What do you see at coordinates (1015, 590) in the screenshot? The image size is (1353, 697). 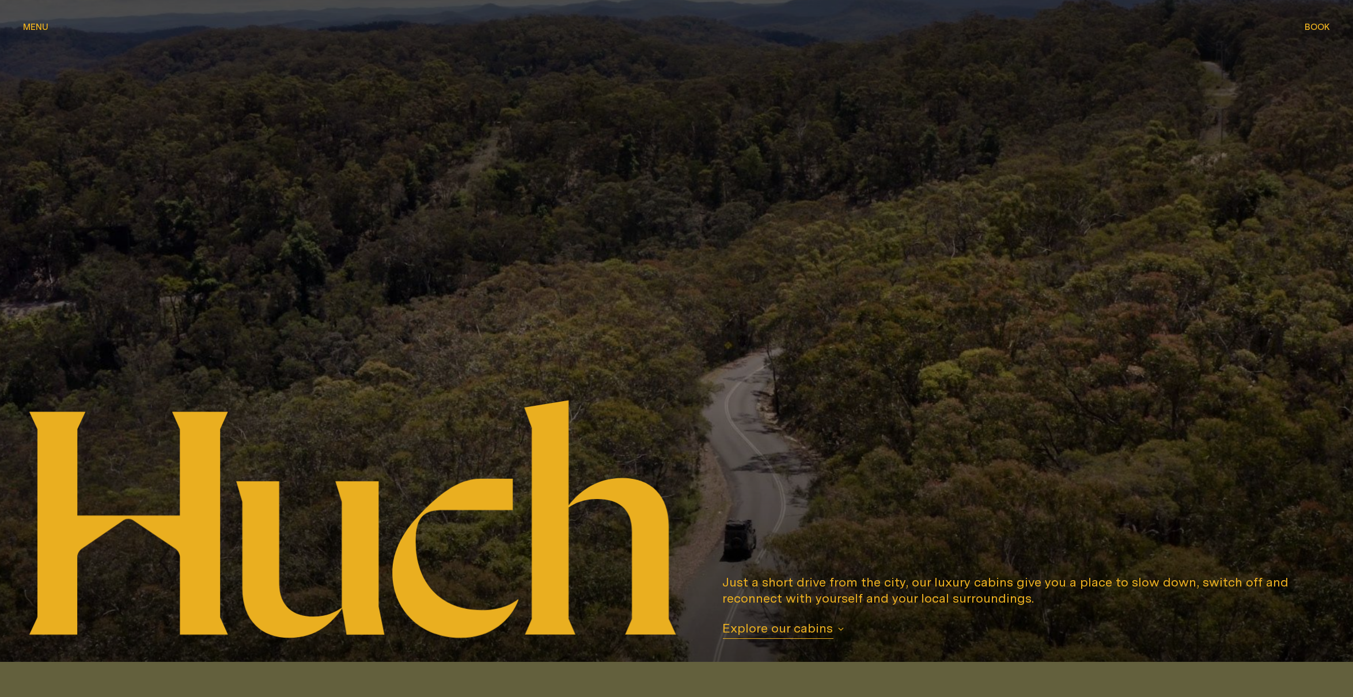 I see `p: Just a short drive from the city, our luxury cabins give you a place to slow down, switch off and...` at bounding box center [1015, 590].